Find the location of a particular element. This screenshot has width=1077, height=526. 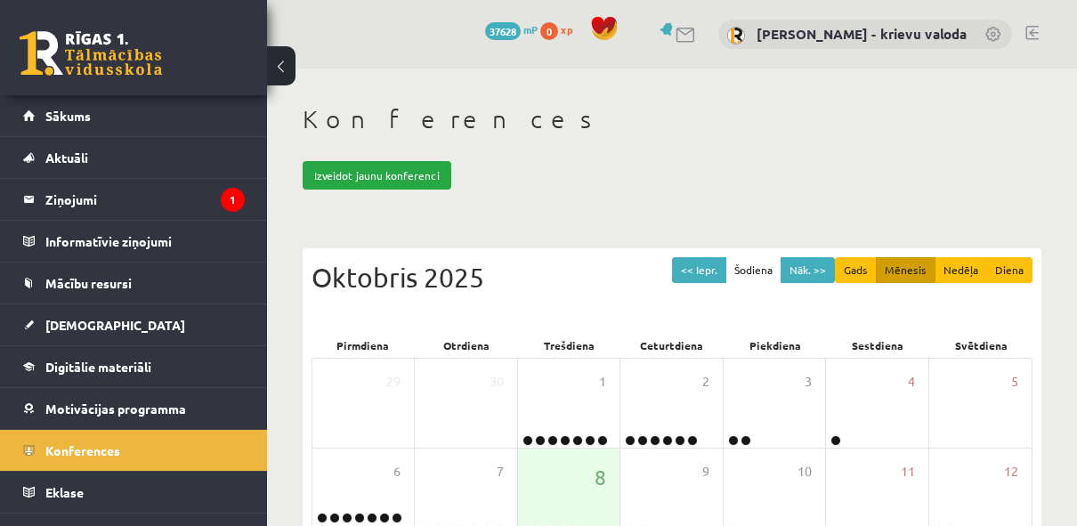

span: Motivācijas programma is located at coordinates (116, 409).